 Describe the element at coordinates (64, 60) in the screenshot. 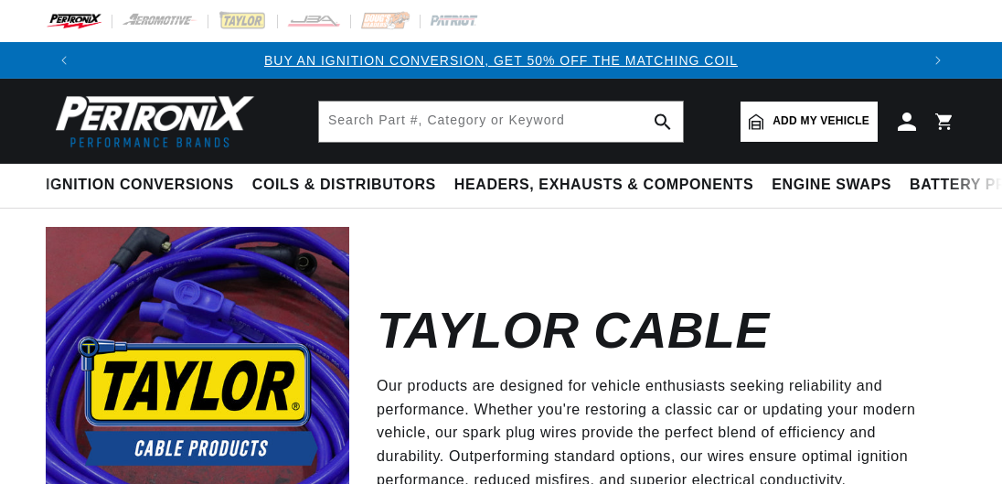

I see `button: Translation missing: en.sections.announcements.previous_announcement` at that location.